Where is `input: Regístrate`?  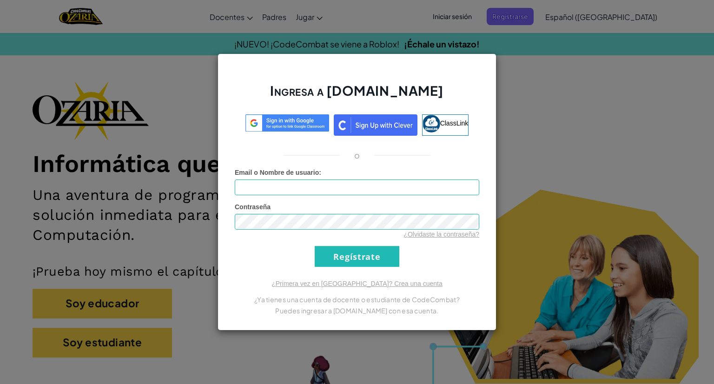
input: Regístrate is located at coordinates (357, 256).